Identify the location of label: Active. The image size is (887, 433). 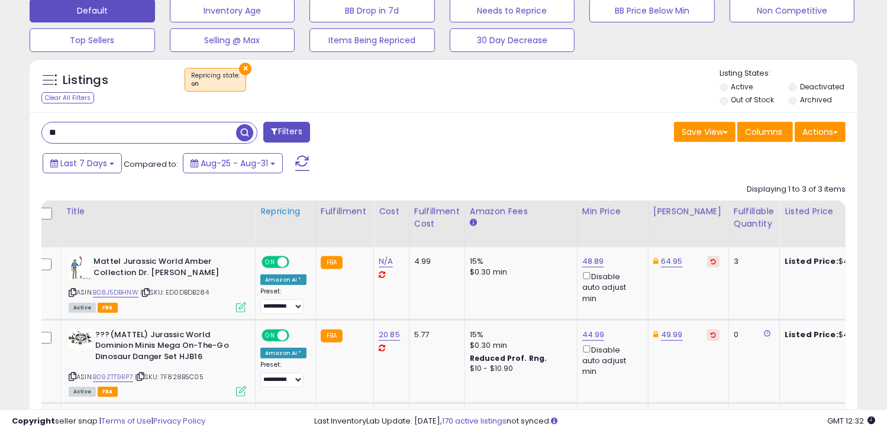
(741, 86).